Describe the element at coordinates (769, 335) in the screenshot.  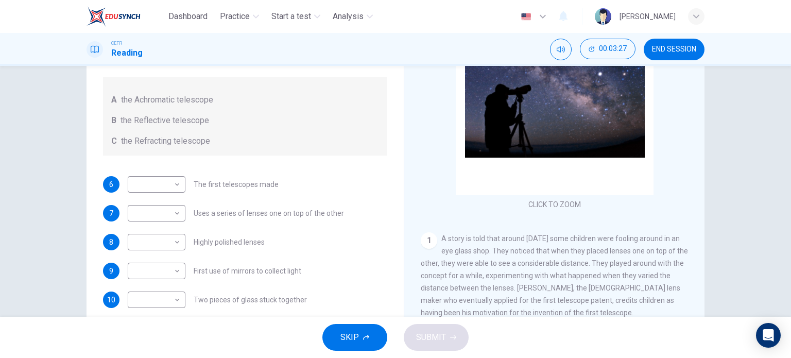
I see `div: Open Intercom Messenger` at that location.